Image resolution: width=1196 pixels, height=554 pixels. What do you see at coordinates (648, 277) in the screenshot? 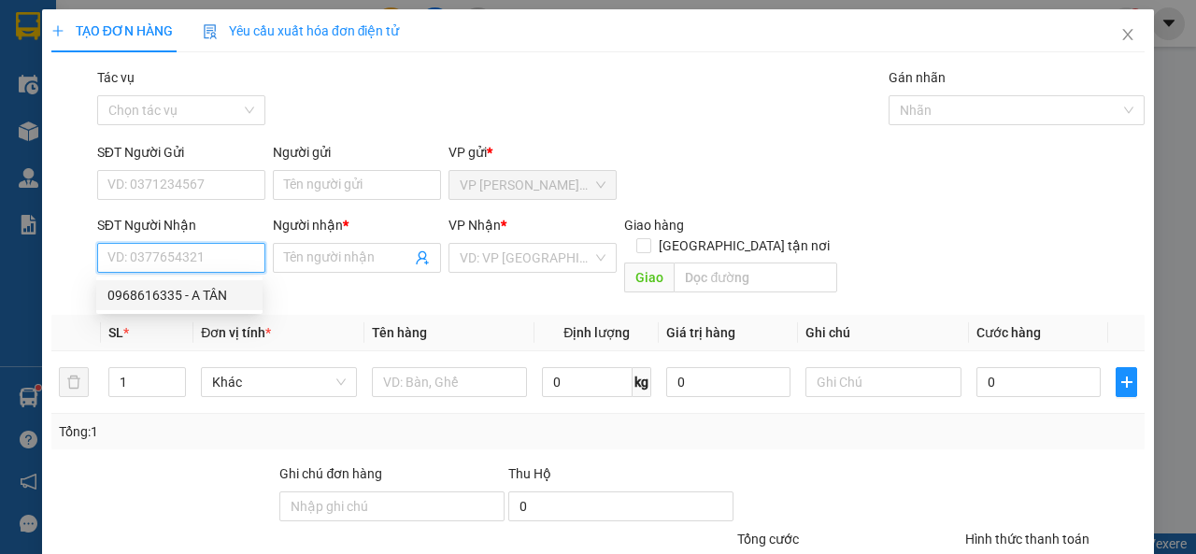
I see `span: Giao` at bounding box center [648, 277].